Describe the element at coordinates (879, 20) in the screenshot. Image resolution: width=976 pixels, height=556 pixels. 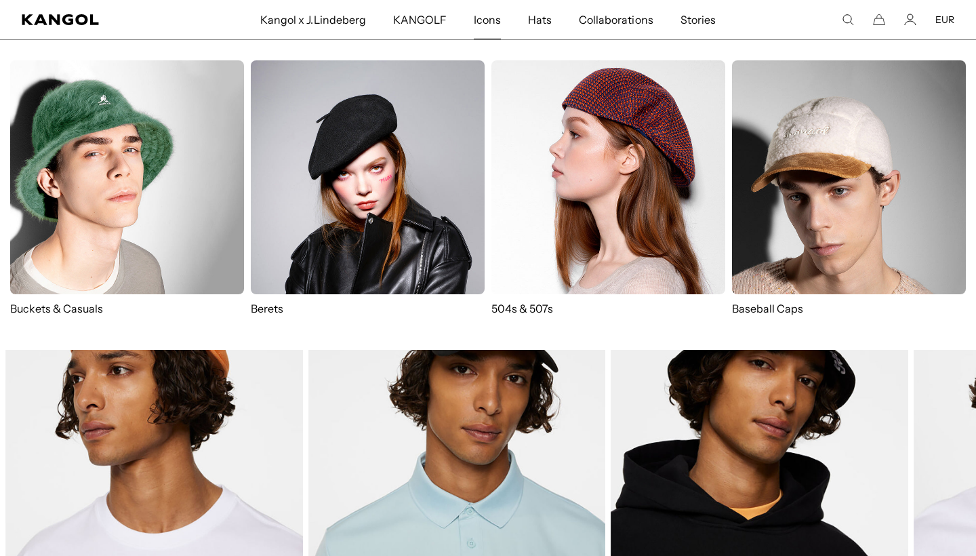
I see `button: Cart` at that location.